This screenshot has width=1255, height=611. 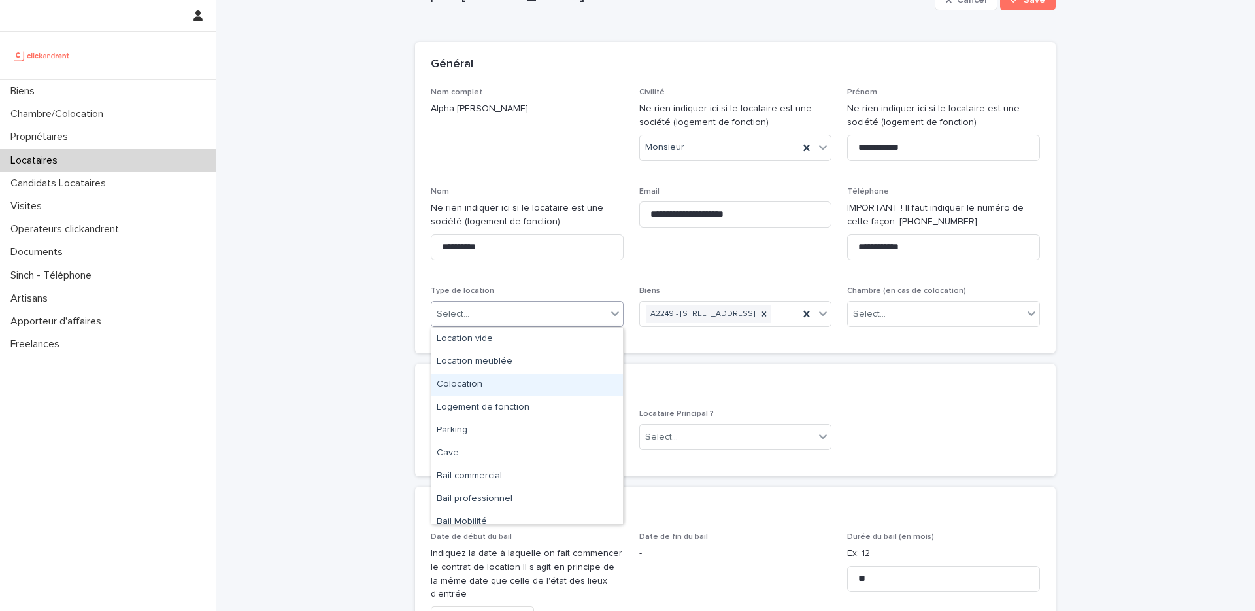 I want to click on p: Freelances, so click(x=37, y=344).